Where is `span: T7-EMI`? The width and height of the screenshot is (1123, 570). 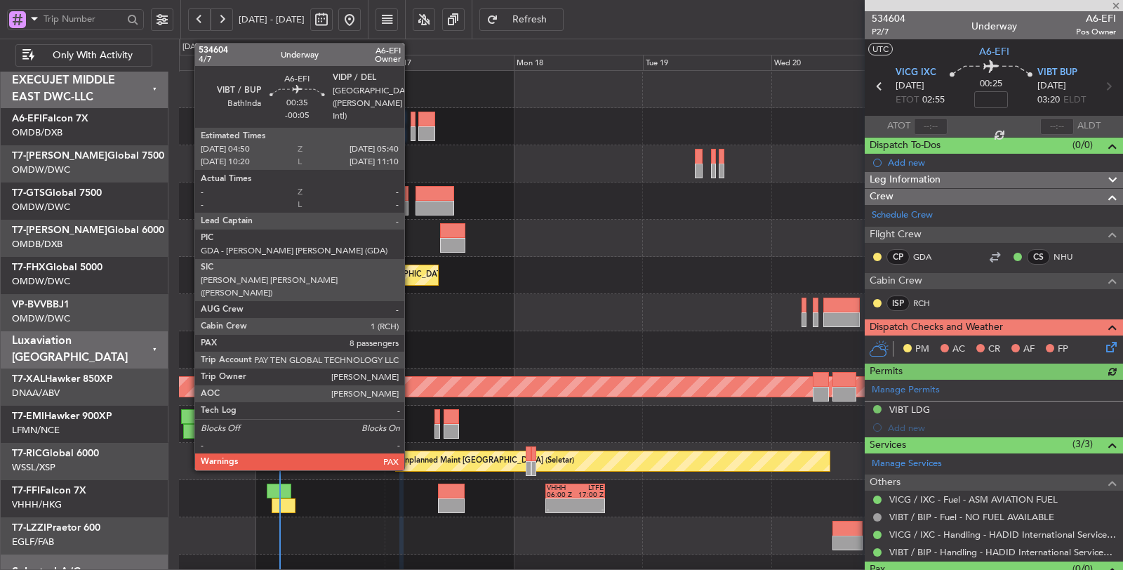
span: T7-EMI is located at coordinates (28, 416).